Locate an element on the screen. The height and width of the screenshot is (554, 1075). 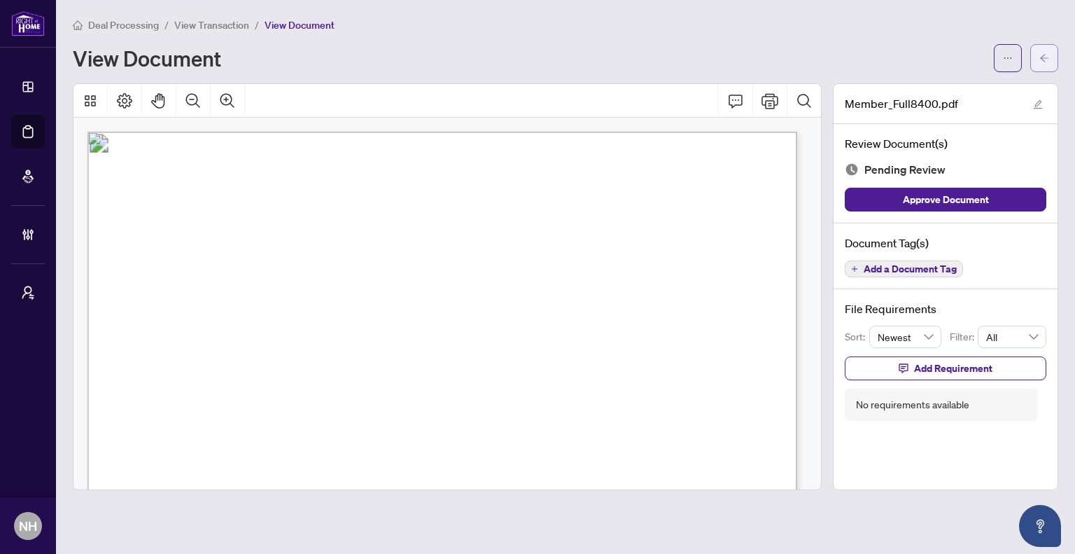
span: Approve Document is located at coordinates (946, 200).